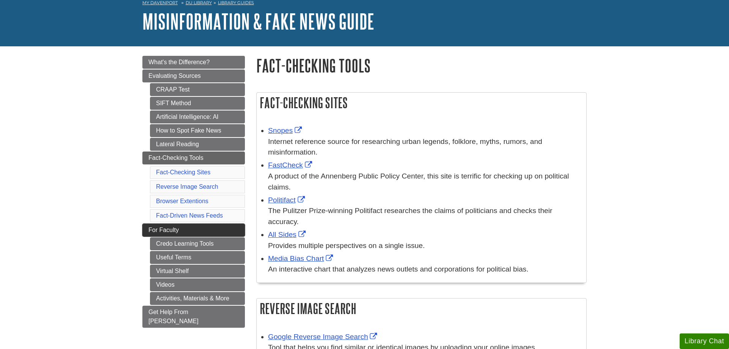 The height and width of the screenshot is (349, 729). Describe the element at coordinates (179, 62) in the screenshot. I see `span: What's the Difference?` at that location.